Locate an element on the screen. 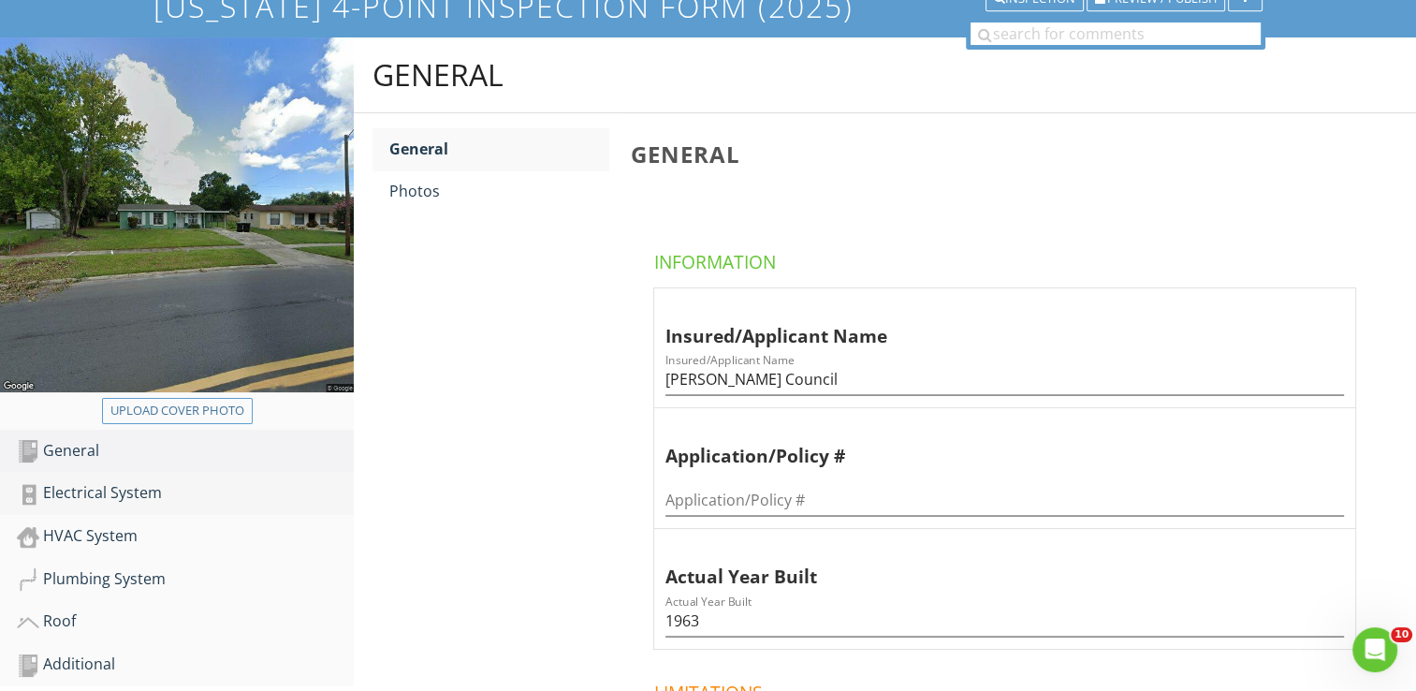  h4: Information is located at coordinates (1008, 258).